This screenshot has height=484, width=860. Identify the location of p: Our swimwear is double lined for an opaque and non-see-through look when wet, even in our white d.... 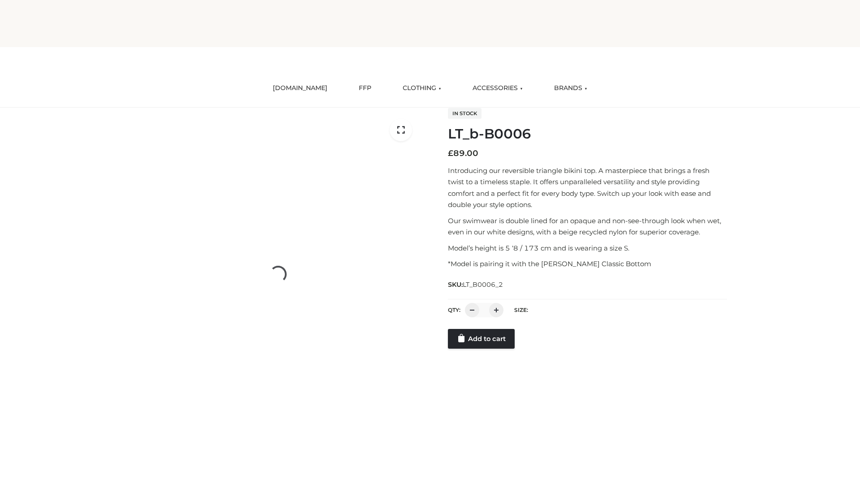
(587, 226).